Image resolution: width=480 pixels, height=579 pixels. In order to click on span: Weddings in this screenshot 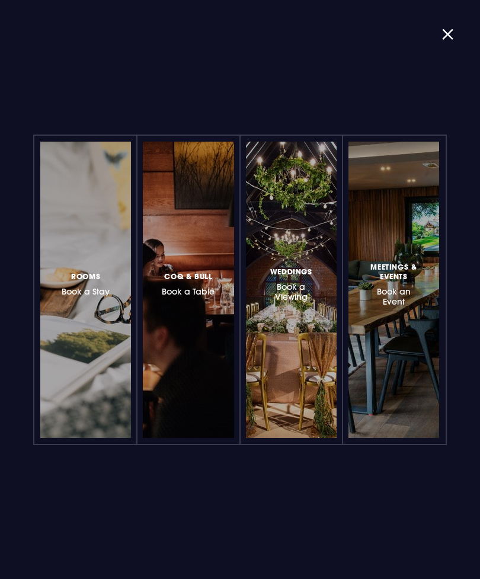, I will do `click(291, 272)`.